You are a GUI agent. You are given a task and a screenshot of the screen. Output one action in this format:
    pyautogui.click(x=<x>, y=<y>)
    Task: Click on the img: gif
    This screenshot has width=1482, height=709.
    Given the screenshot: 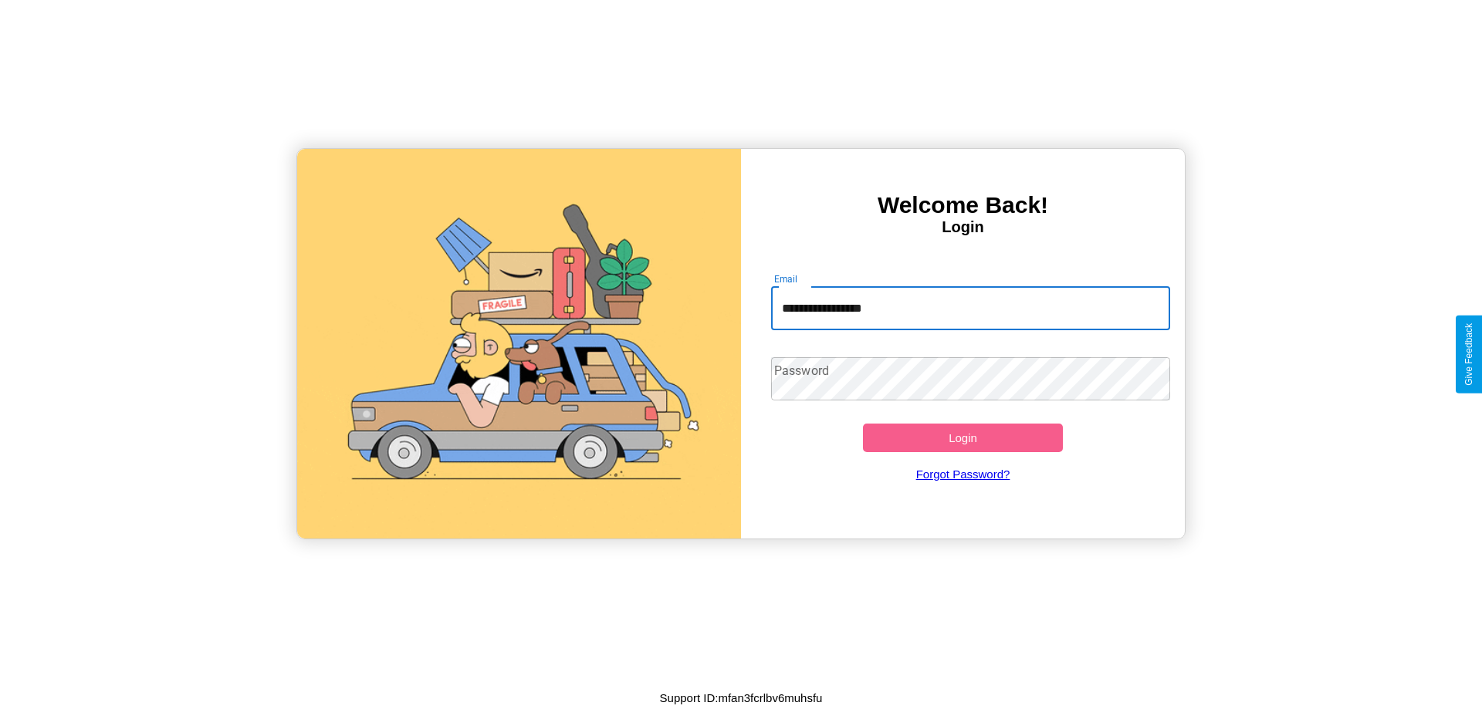 What is the action you would take?
    pyautogui.click(x=519, y=344)
    